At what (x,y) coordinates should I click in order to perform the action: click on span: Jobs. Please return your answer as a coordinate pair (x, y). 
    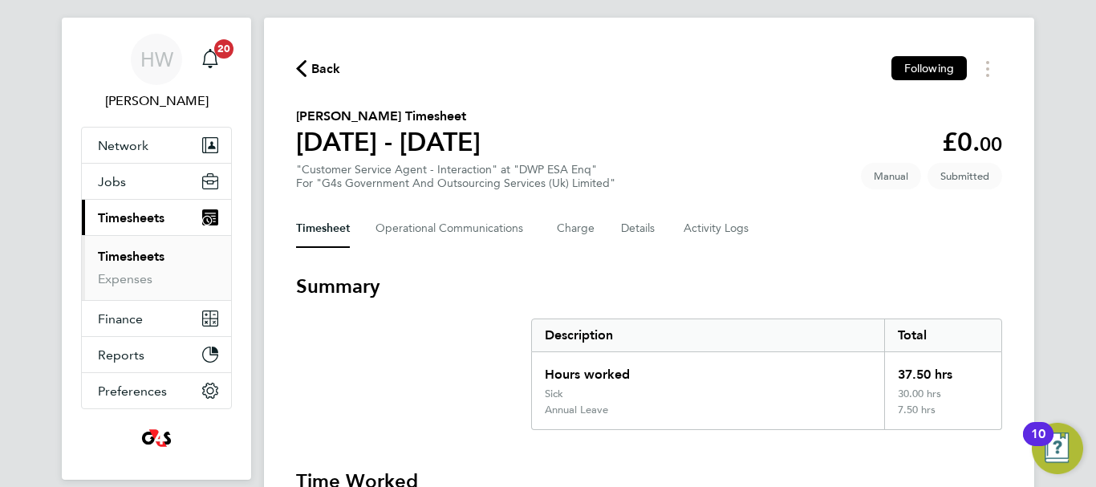
    Looking at the image, I should click on (112, 181).